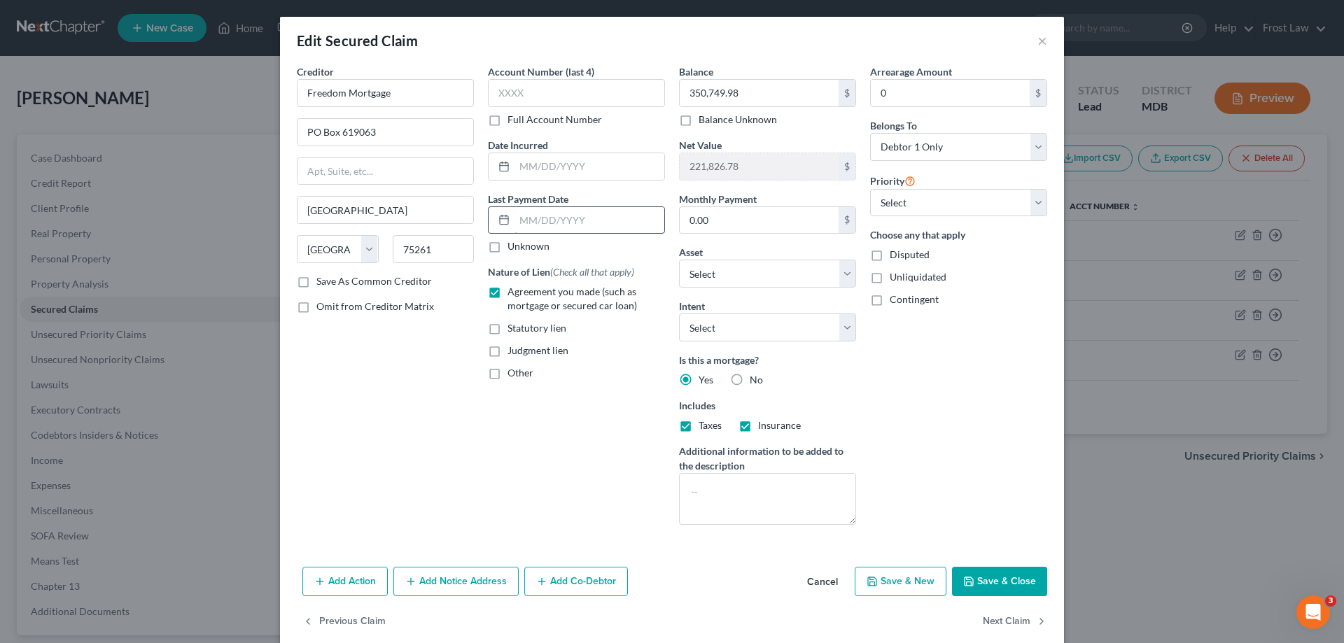  What do you see at coordinates (1000, 582) in the screenshot?
I see `button: Save & Close` at bounding box center [1000, 582].